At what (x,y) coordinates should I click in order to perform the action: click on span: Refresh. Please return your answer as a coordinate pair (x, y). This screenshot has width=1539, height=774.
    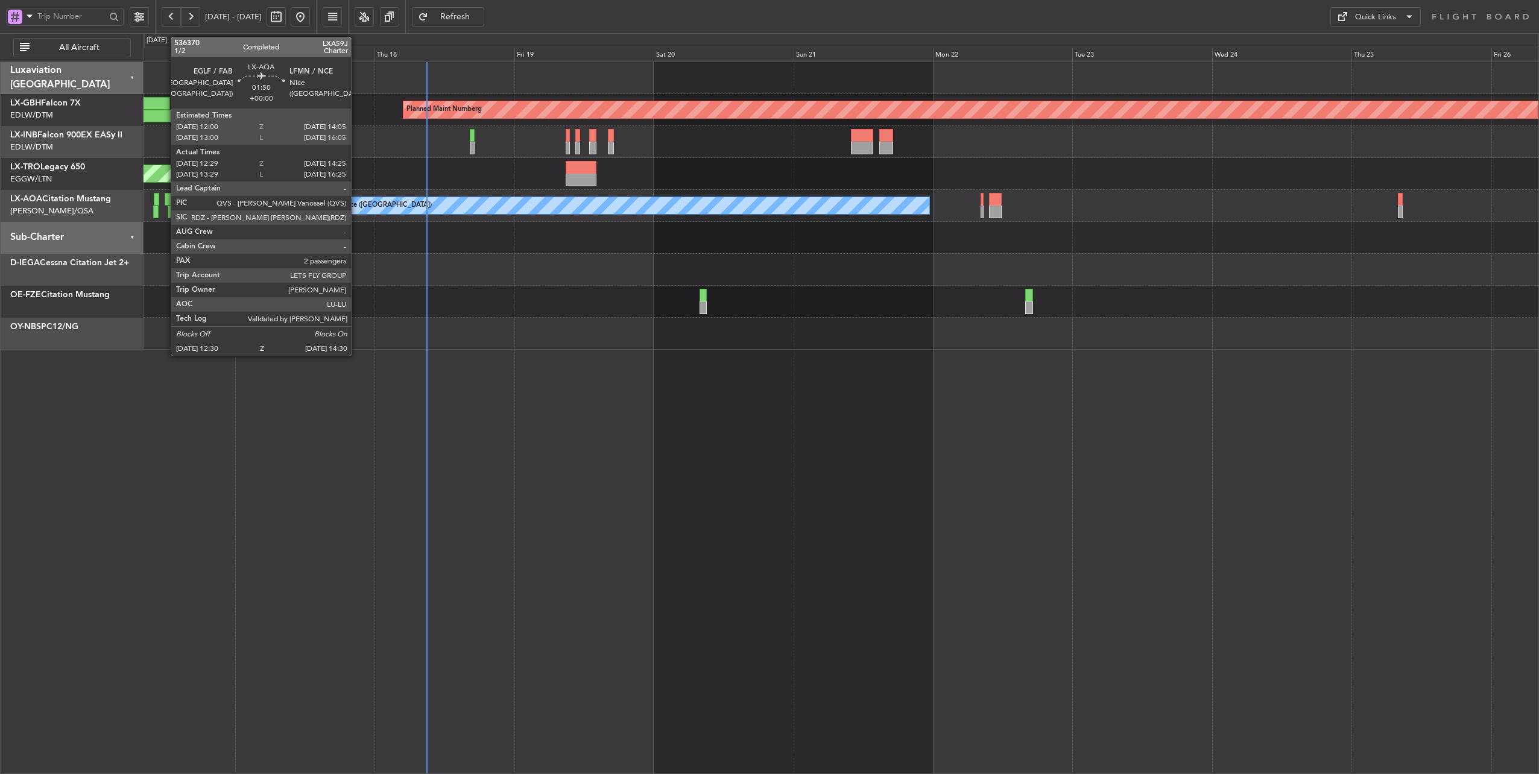
    Looking at the image, I should click on (455, 17).